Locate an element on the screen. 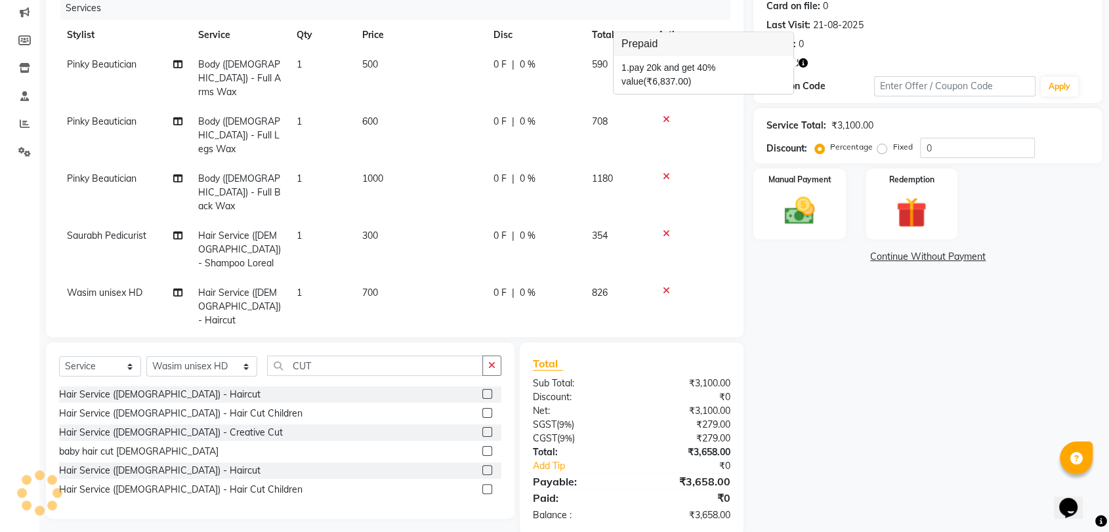 Image resolution: width=1109 pixels, height=532 pixels. input: Search or Scan is located at coordinates (375, 366).